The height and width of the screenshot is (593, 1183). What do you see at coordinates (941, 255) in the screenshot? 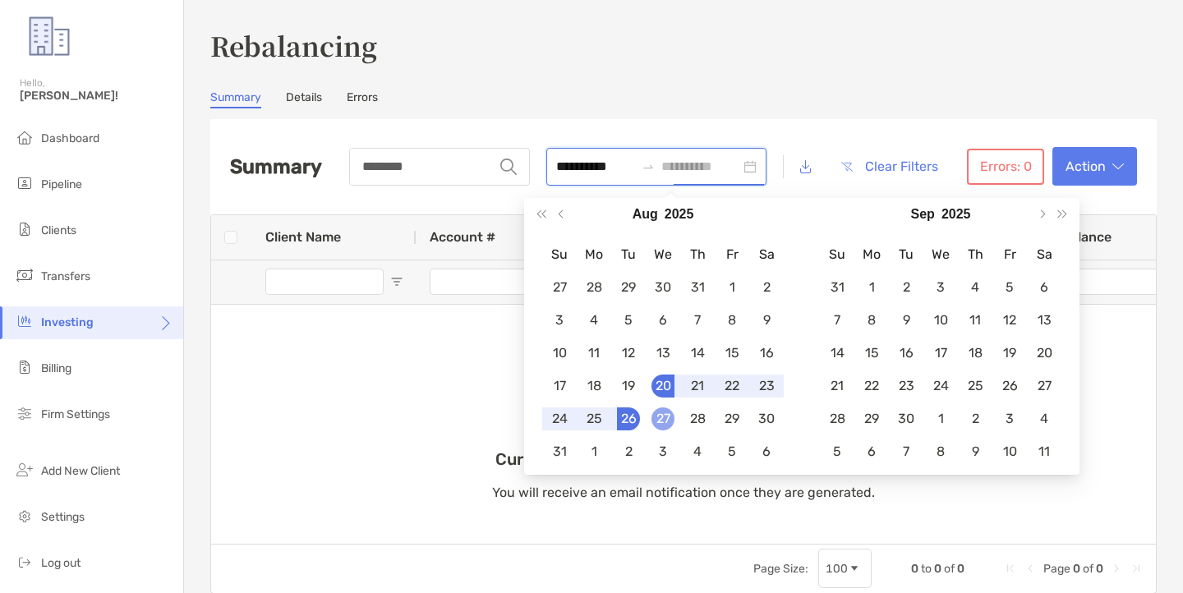
I see `th: We` at bounding box center [941, 255].